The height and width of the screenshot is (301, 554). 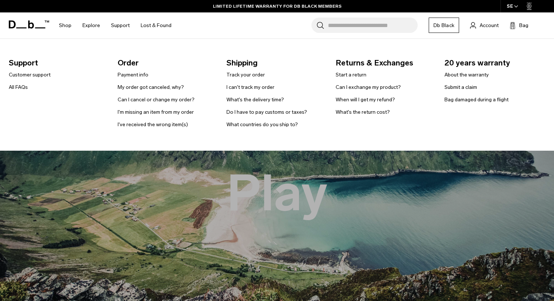 I want to click on a: Submit a claim, so click(x=460, y=87).